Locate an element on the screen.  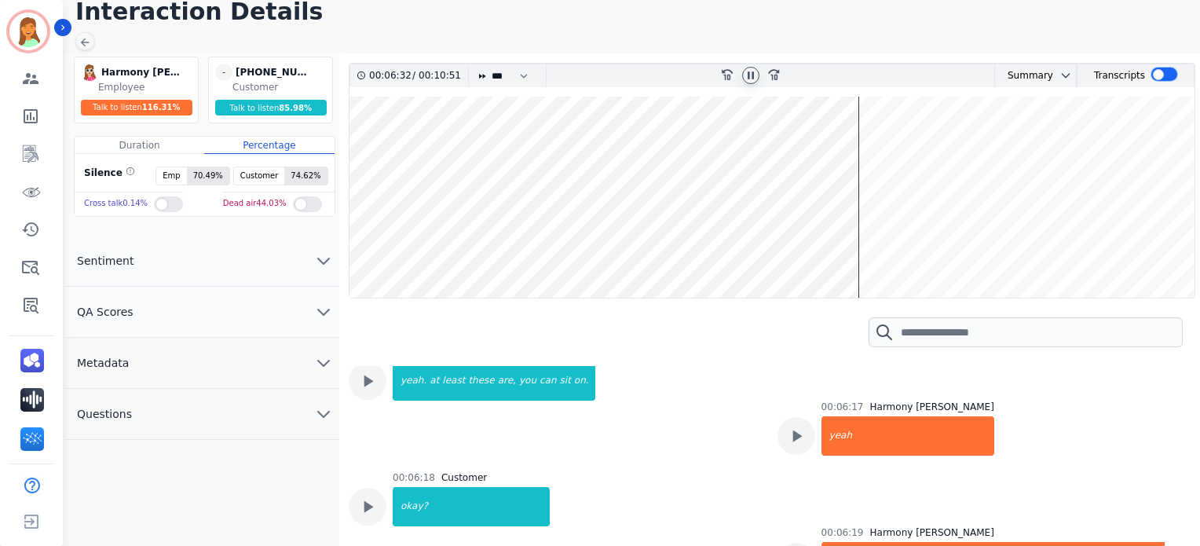
span: Emp is located at coordinates (171, 176).